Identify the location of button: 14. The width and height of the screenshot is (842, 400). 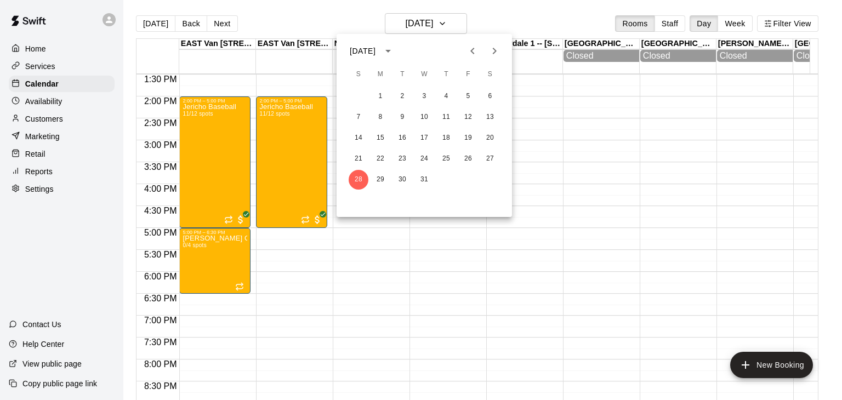
(359, 138).